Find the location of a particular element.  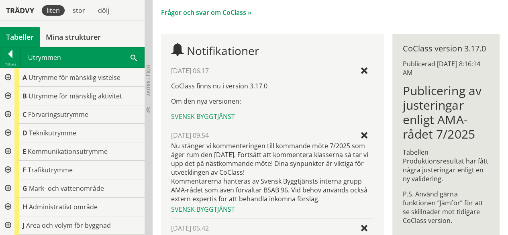

div: Utrymmen is located at coordinates (82, 57).